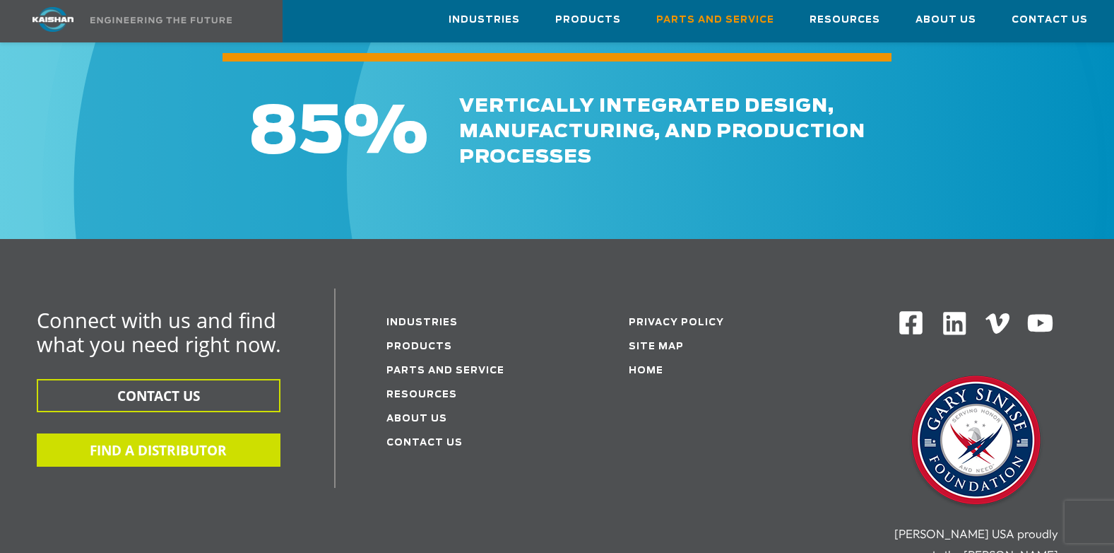 Image resolution: width=1114 pixels, height=553 pixels. What do you see at coordinates (646, 370) in the screenshot?
I see `a: Home` at bounding box center [646, 370].